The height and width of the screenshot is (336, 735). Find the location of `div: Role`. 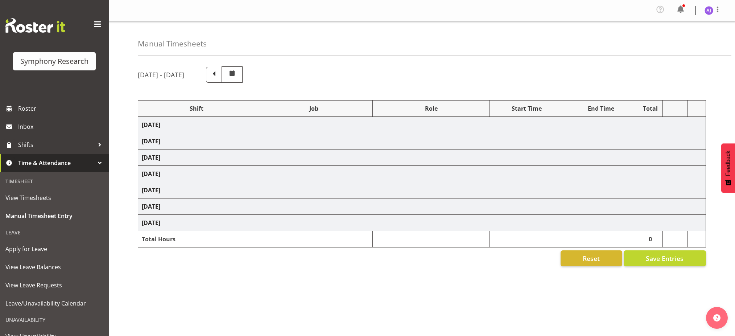

div: Role is located at coordinates (431, 108).